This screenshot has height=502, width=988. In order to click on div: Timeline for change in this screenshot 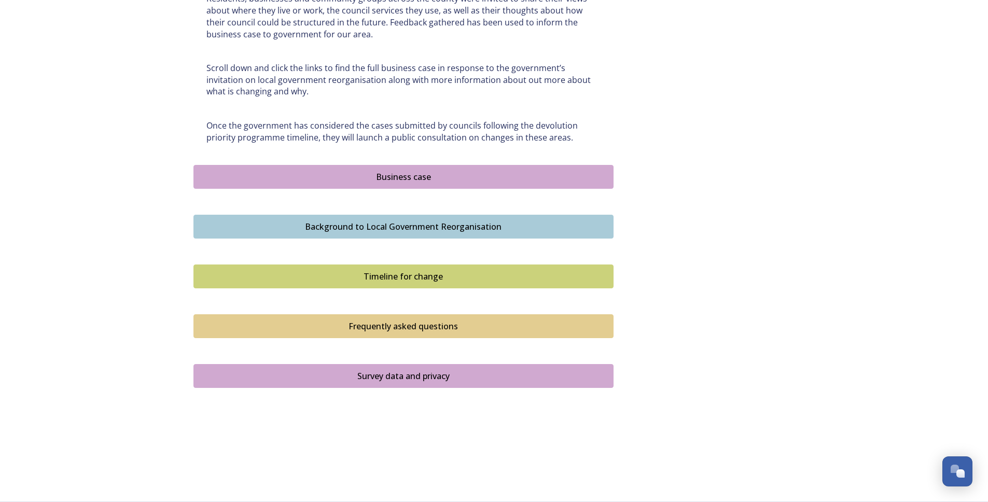, I will do `click(404, 276)`.